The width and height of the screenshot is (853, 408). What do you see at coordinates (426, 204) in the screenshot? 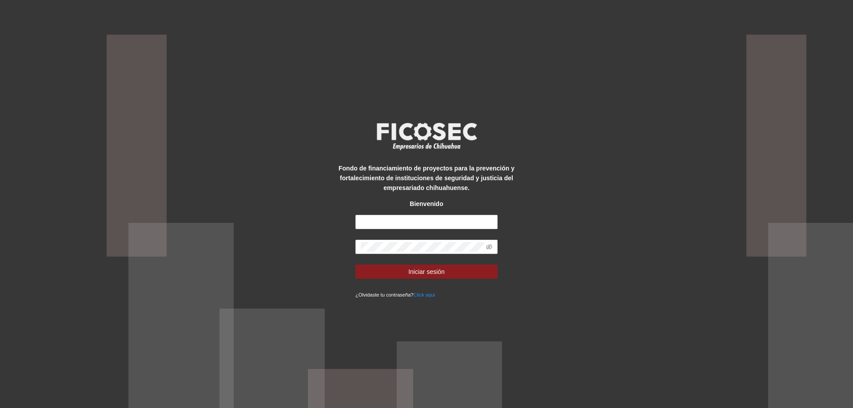
I see `strong: Bienvenido` at bounding box center [426, 204].